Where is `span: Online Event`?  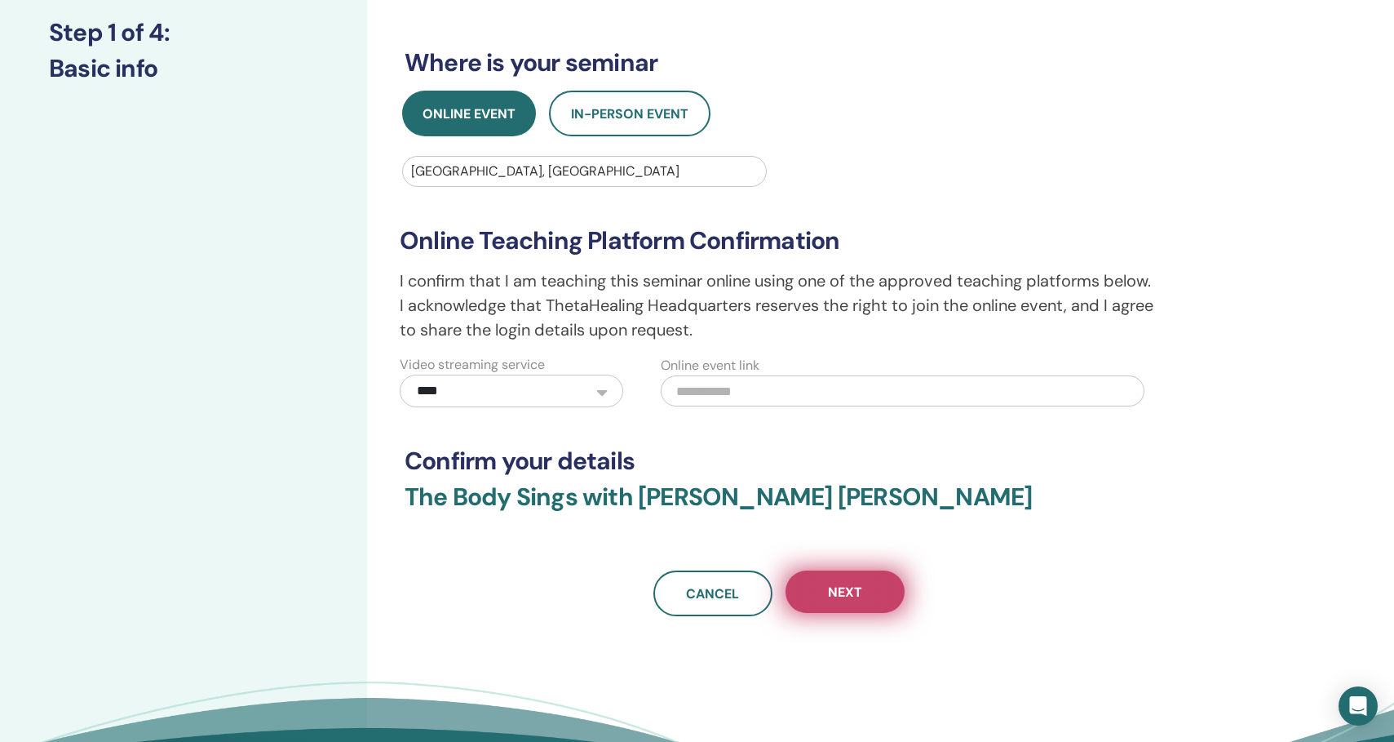 span: Online Event is located at coordinates (469, 113).